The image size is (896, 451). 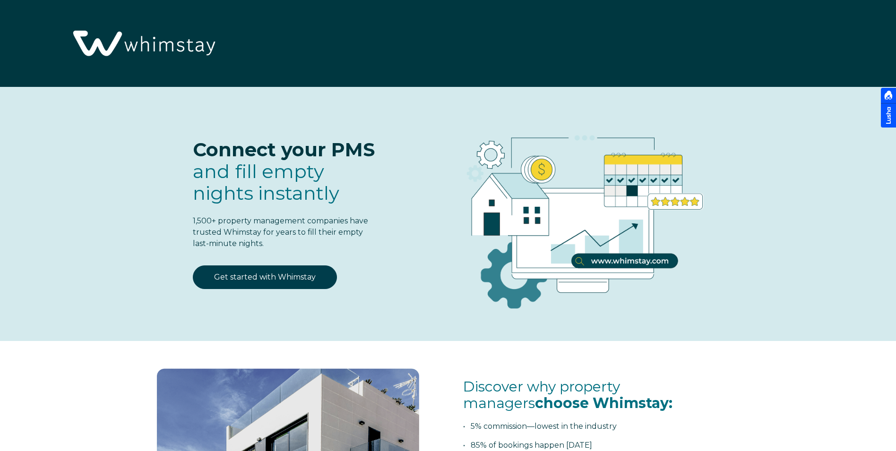 What do you see at coordinates (579, 215) in the screenshot?
I see `img: RBO Ilustrations-03` at bounding box center [579, 215].